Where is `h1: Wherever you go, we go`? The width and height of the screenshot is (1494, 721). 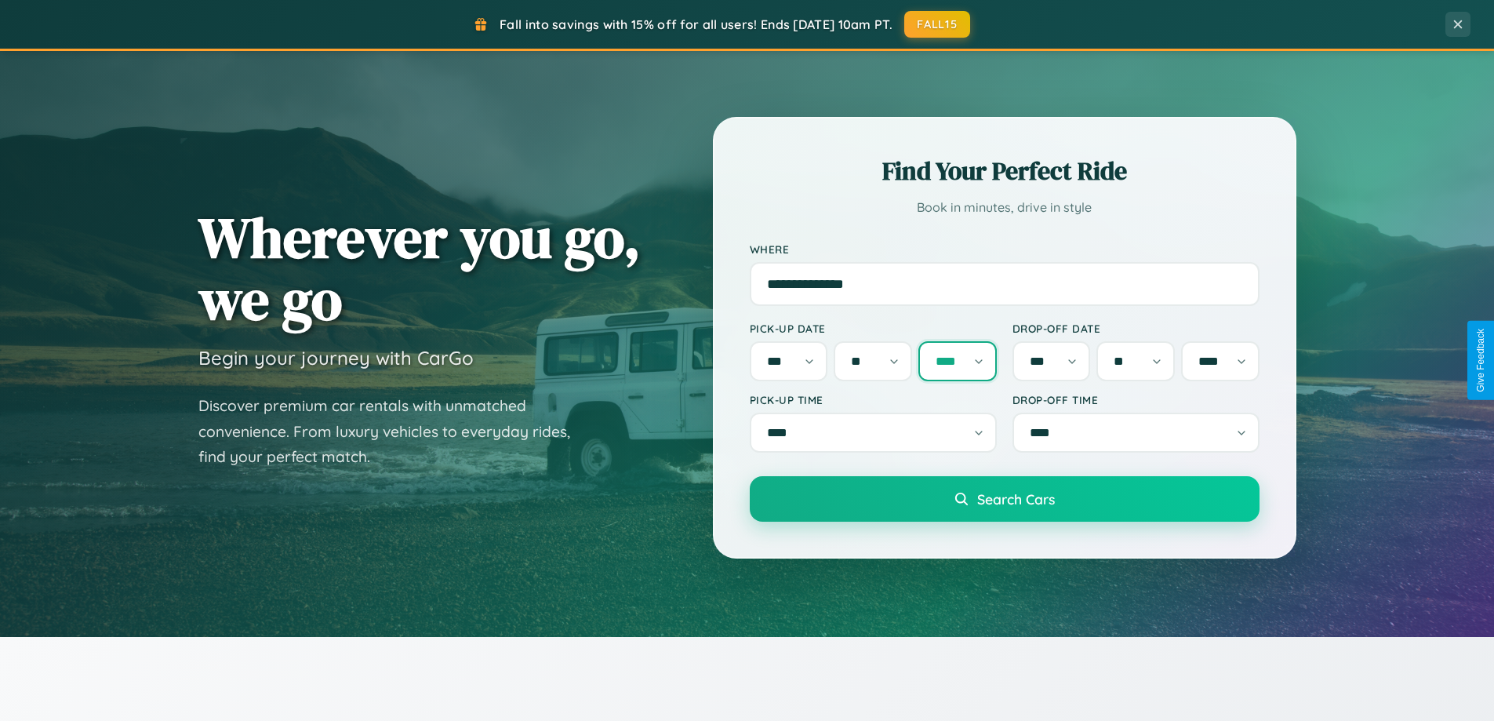 h1: Wherever you go, we go is located at coordinates (420, 268).